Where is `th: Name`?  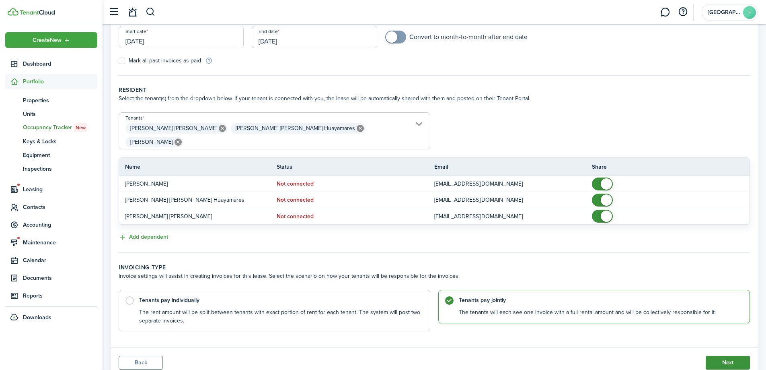 th: Name is located at coordinates (198, 166).